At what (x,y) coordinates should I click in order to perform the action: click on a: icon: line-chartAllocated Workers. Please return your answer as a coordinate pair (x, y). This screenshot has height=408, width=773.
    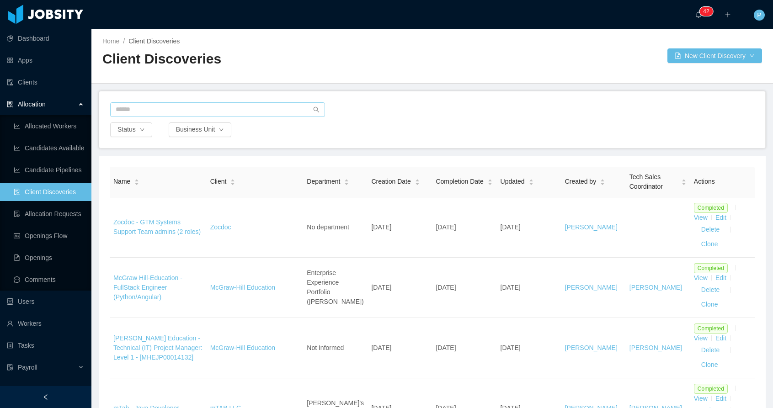
    Looking at the image, I should click on (49, 126).